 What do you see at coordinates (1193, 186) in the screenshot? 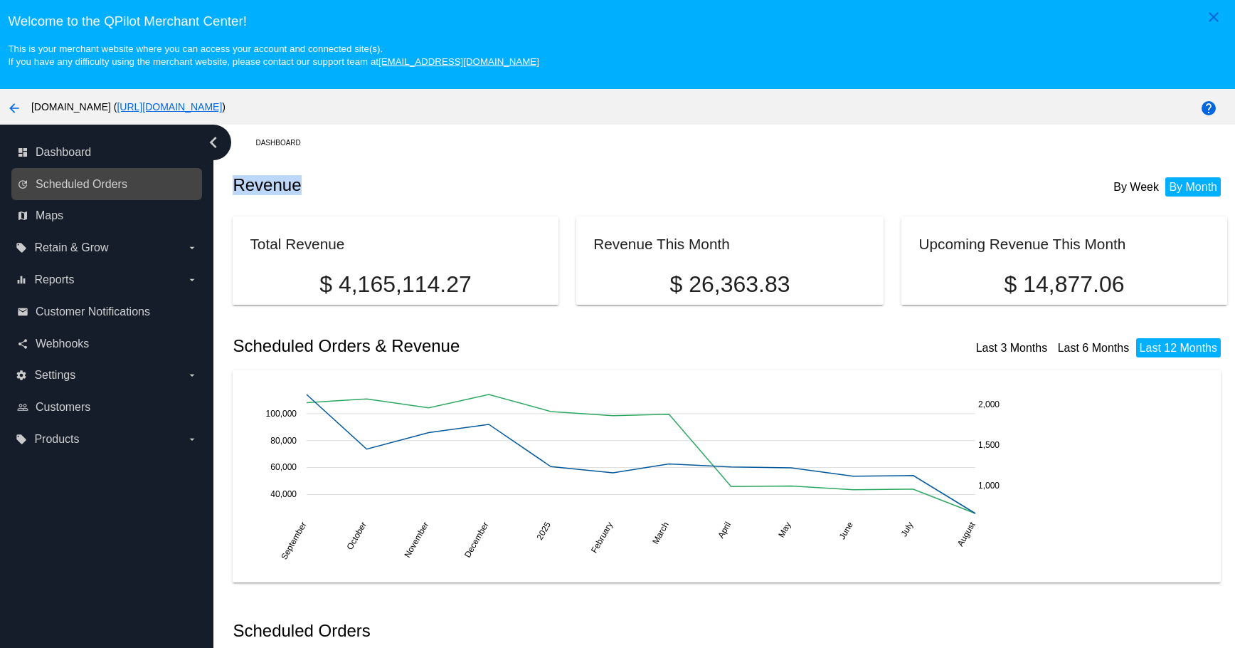
I see `li: By Month` at bounding box center [1193, 186].